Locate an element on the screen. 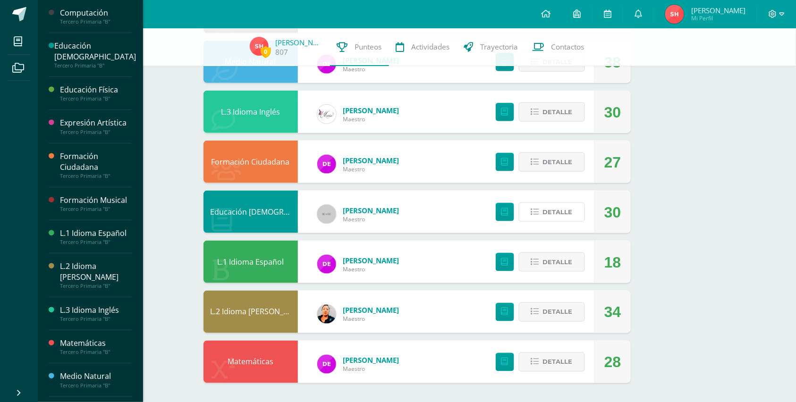 Image resolution: width=796 pixels, height=402 pixels. a: 807 is located at coordinates (282, 52).